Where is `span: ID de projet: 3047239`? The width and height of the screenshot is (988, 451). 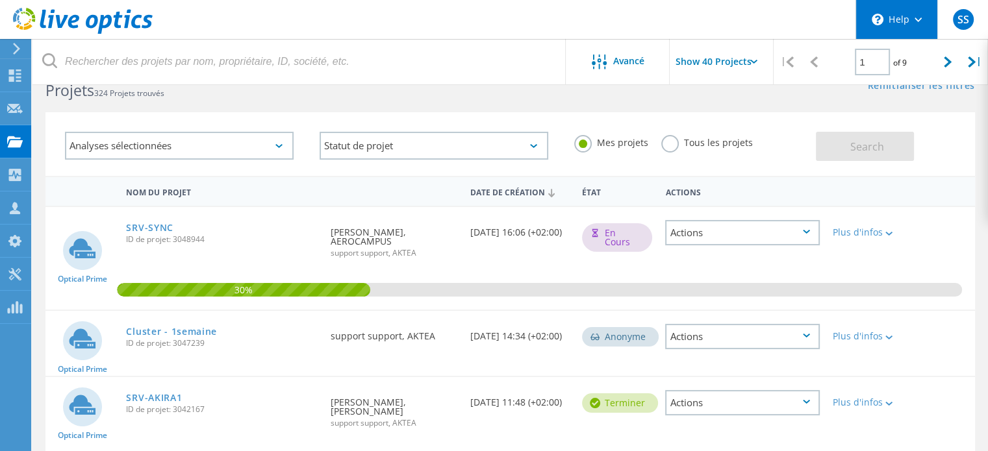
span: ID de projet: 3047239 is located at coordinates (222, 344).